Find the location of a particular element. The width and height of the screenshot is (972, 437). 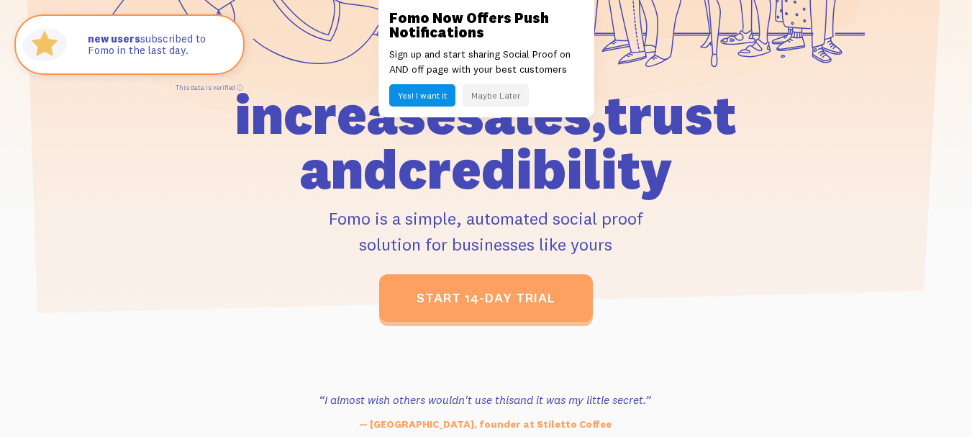

h1: increase sales, trust and credibility is located at coordinates (486, 142).